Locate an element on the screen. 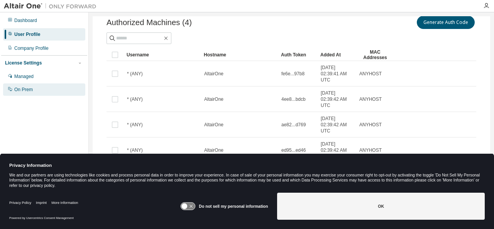 The image size is (494, 229). span: ae82...d769 is located at coordinates (293, 125).